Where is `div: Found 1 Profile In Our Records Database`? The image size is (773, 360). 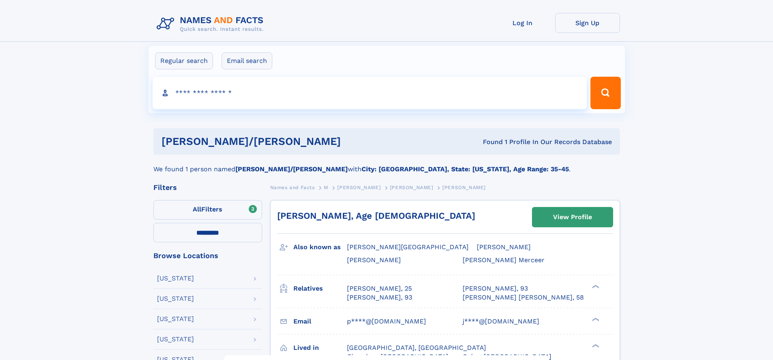 div: Found 1 Profile In Our Records Database is located at coordinates (512, 142).